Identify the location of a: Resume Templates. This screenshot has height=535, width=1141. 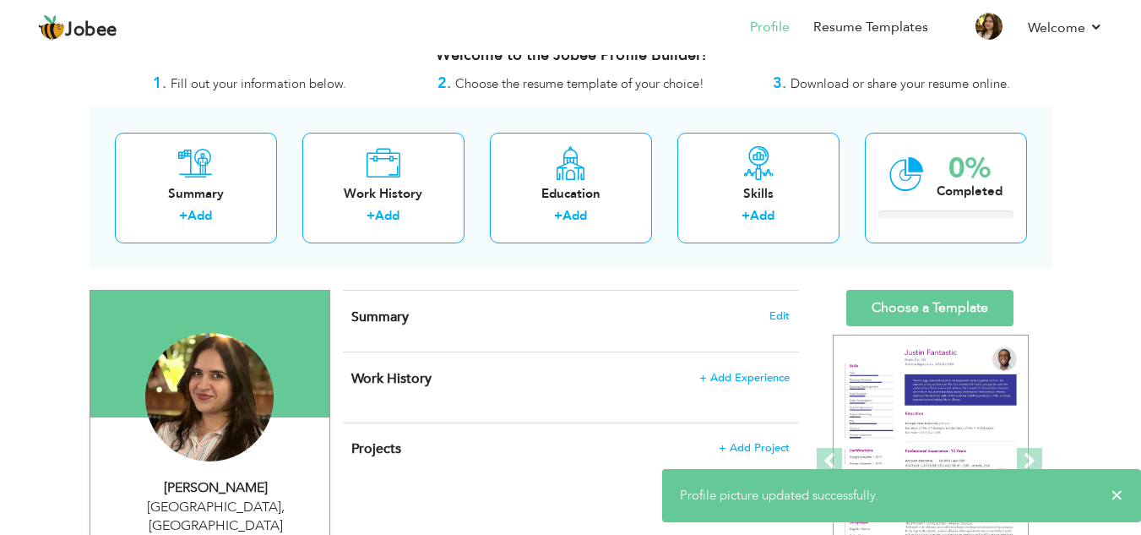
(871, 27).